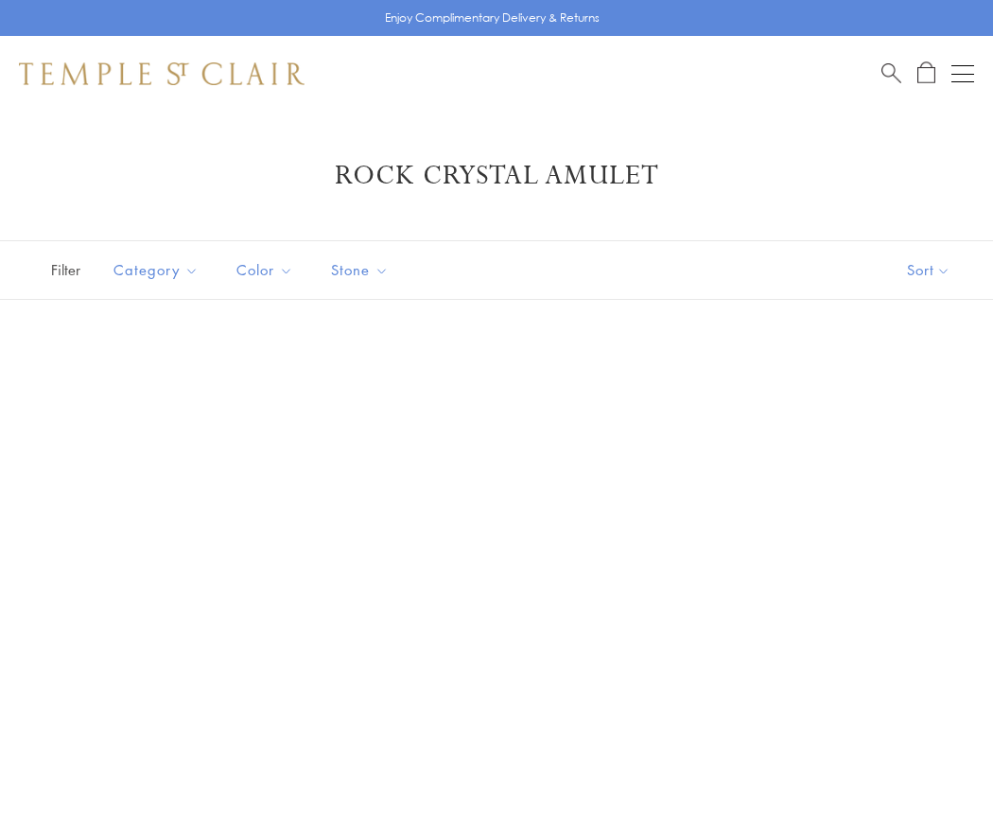  Describe the element at coordinates (265, 270) in the screenshot. I see `button: Color` at that location.